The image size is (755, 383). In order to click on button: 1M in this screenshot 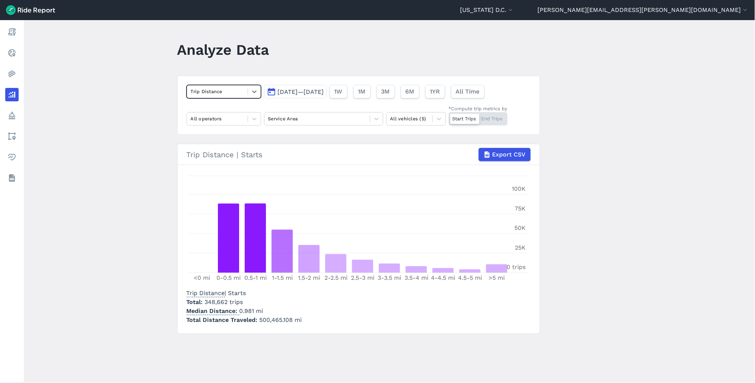, I will do `click(362, 92)`.